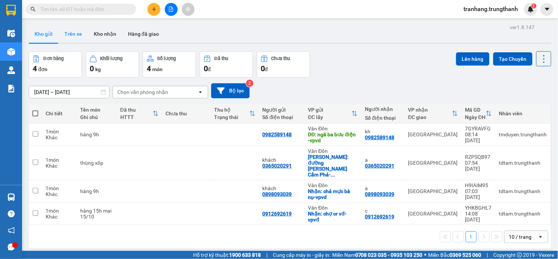 Image resolution: width=558 pixels, height=259 pixels. What do you see at coordinates (227, 254) in the screenshot?
I see `span: Hỗ trợ kỹ thuật:` at bounding box center [227, 254].